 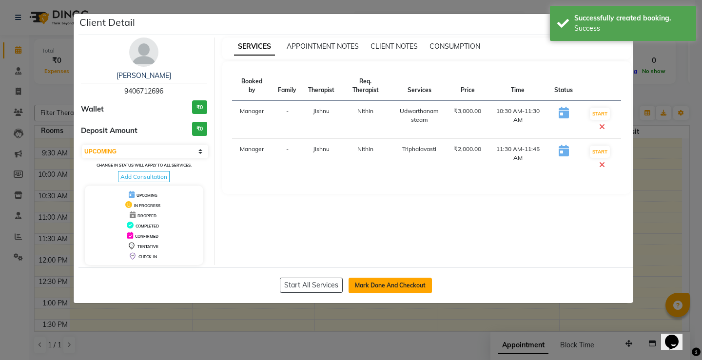 What do you see at coordinates (390, 286) in the screenshot?
I see `button: Mark Done And Checkout` at bounding box center [390, 286].